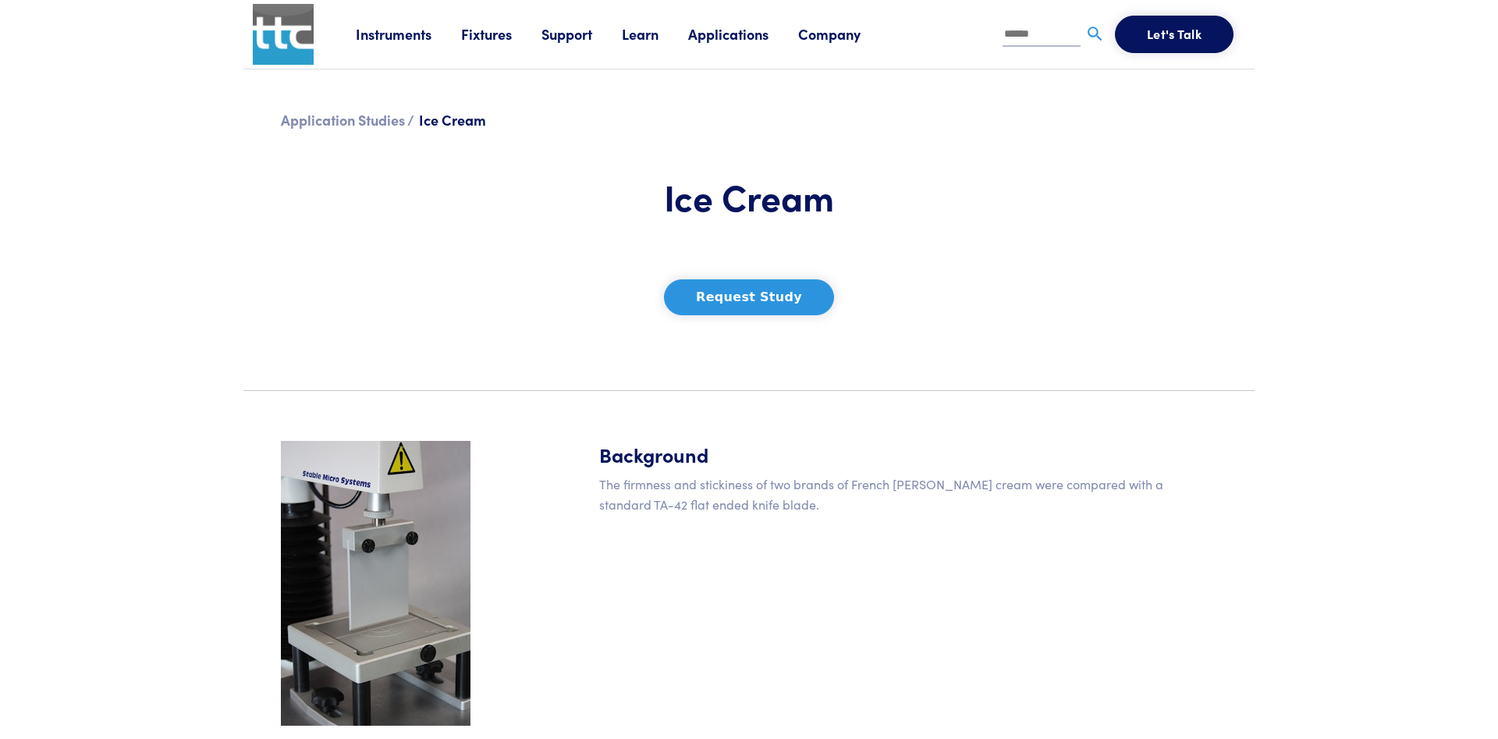 Image resolution: width=1498 pixels, height=739 pixels. I want to click on img: ttc_logo_1x1_v1.0.png, so click(283, 34).